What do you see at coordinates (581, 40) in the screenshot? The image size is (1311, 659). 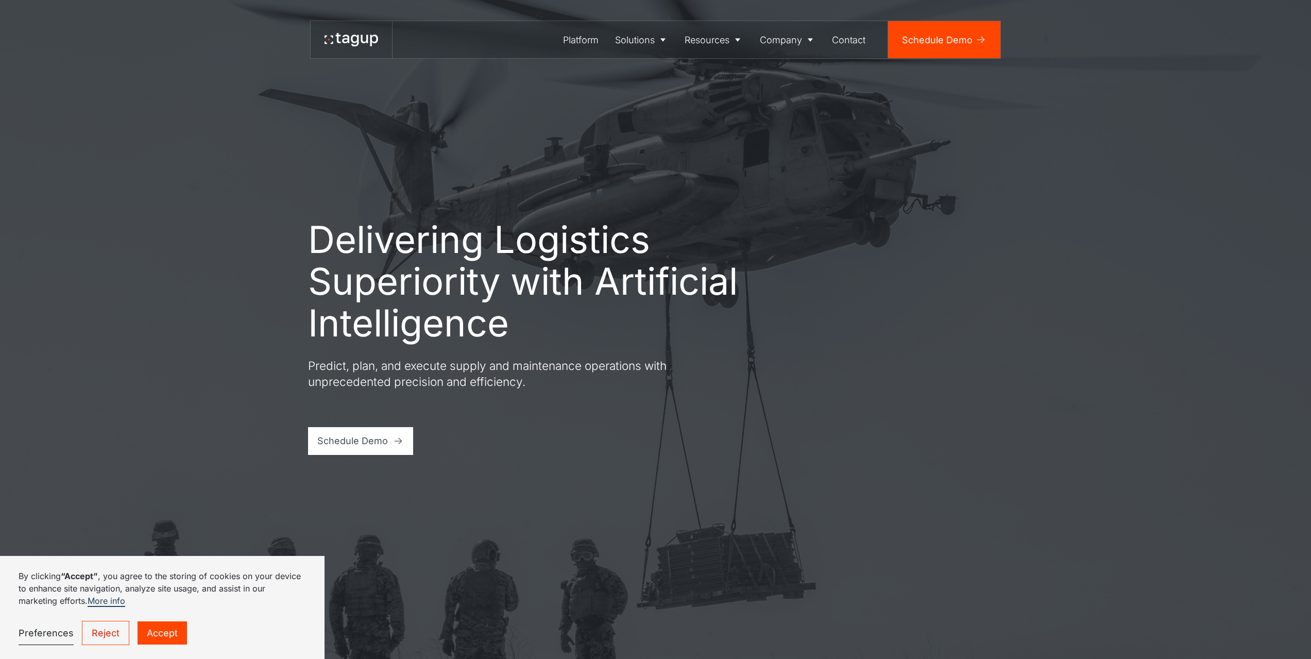 I see `a: Platform` at bounding box center [581, 40].